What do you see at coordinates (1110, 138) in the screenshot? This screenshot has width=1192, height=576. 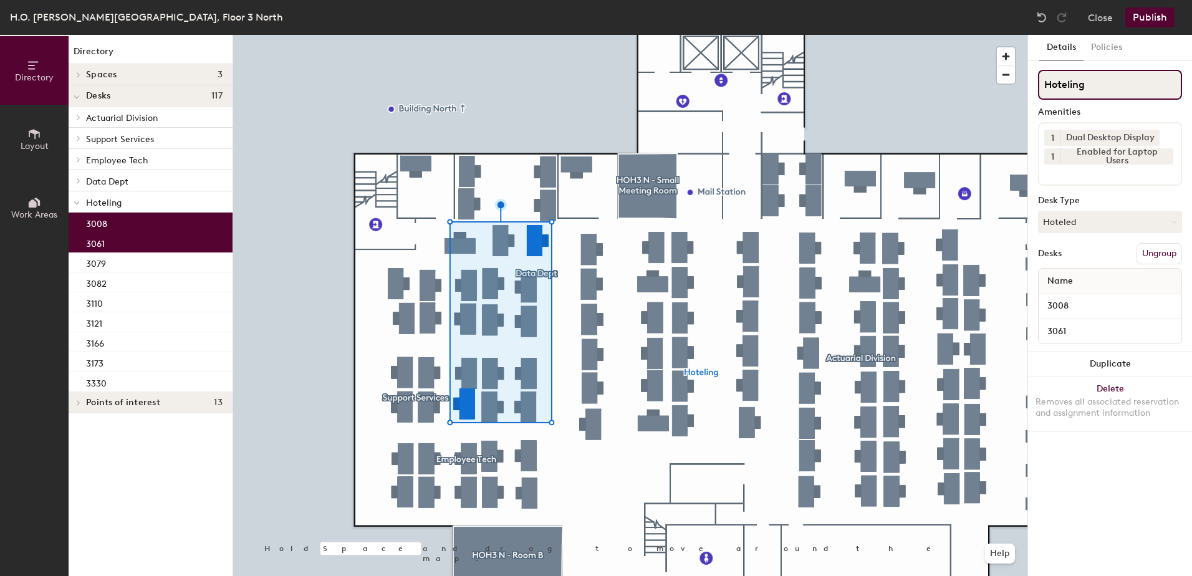 I see `div: Dual Desktop Display` at bounding box center [1110, 138].